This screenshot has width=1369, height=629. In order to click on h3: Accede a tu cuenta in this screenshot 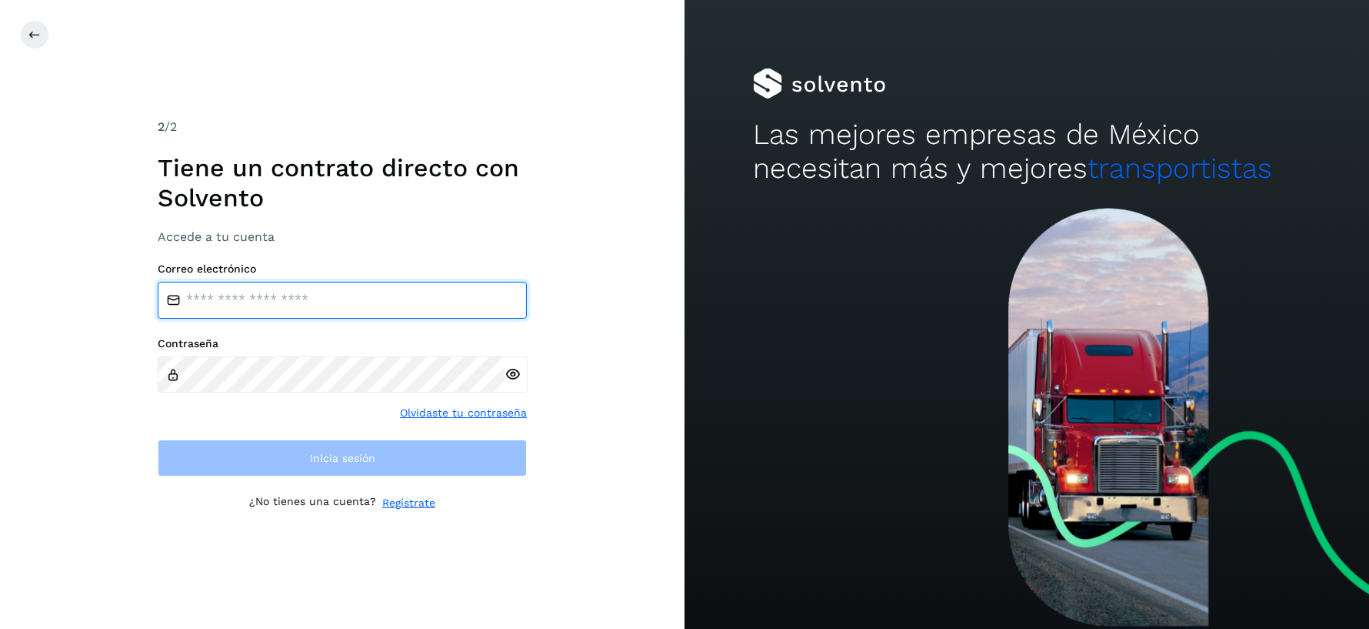, I will do `click(342, 236)`.